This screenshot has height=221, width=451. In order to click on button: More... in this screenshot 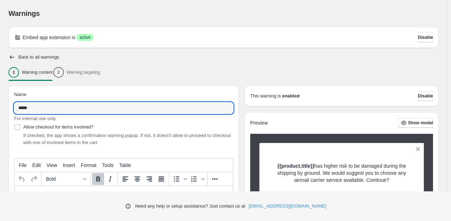, I will do `click(215, 179)`.